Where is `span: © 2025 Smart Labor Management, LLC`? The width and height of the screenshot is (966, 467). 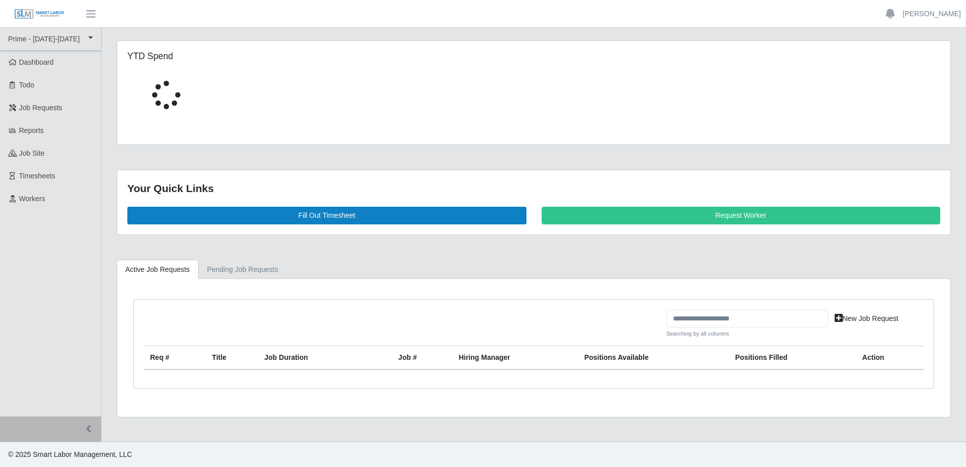 span: © 2025 Smart Labor Management, LLC is located at coordinates (70, 454).